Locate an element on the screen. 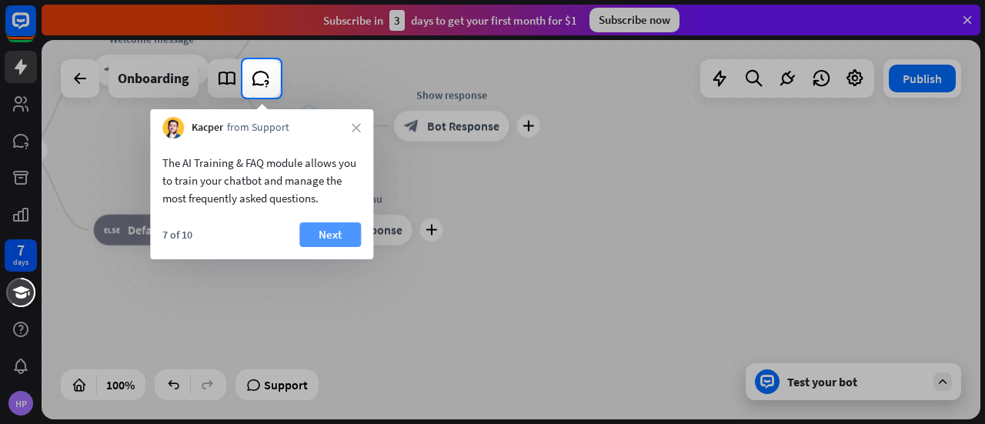 This screenshot has height=424, width=985. div: The AI Training & FAQ module allows you to train your chatbot and manage the most frequently aske... is located at coordinates (262, 180).